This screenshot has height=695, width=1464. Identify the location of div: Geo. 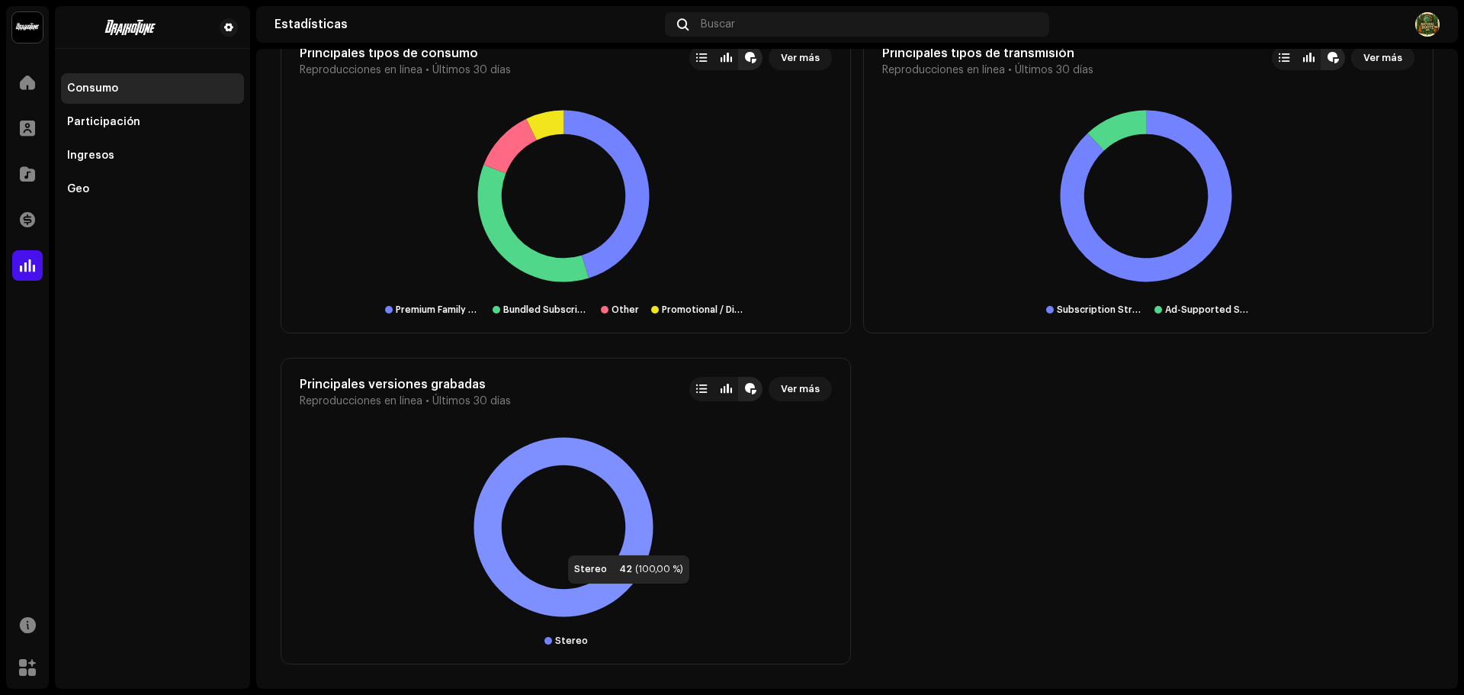
(78, 189).